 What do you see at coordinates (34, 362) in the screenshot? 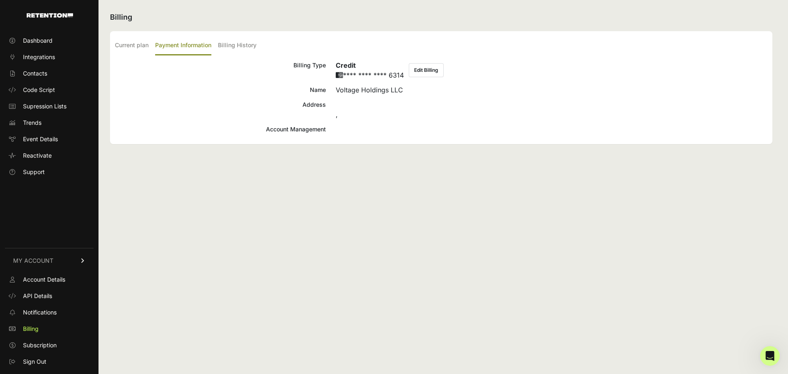
I see `span: Sign Out` at bounding box center [34, 362].